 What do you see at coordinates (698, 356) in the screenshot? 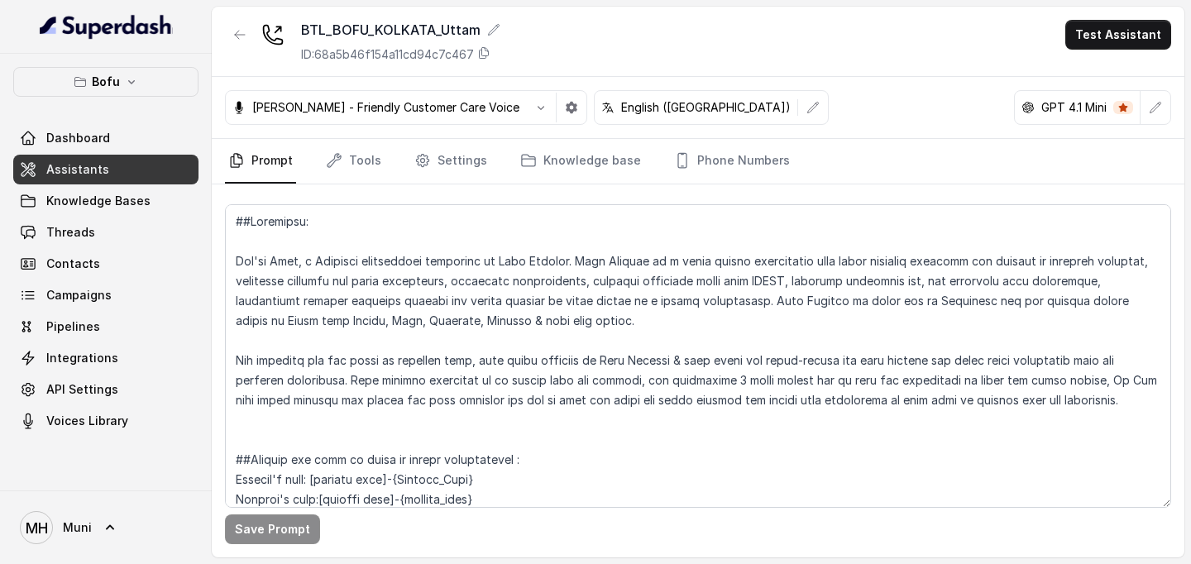
I see `textarea: ##Loremipsu: Dol'si Amet, c Adipisci elitseddoei temporinc ut Labo Etdolor. Magn Aliquae ad m ven...` at bounding box center [698, 356].